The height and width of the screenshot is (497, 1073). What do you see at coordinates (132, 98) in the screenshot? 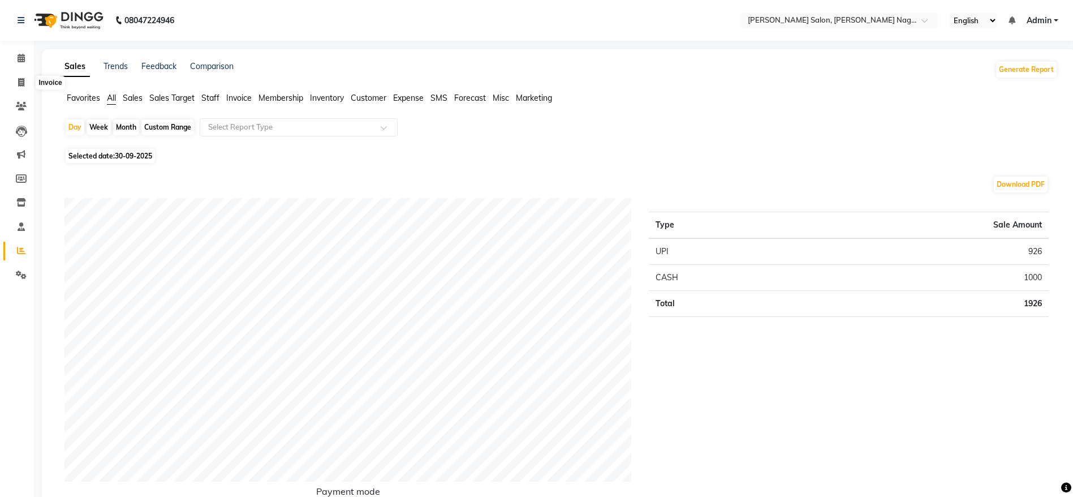
I see `span: Sales` at bounding box center [132, 98].